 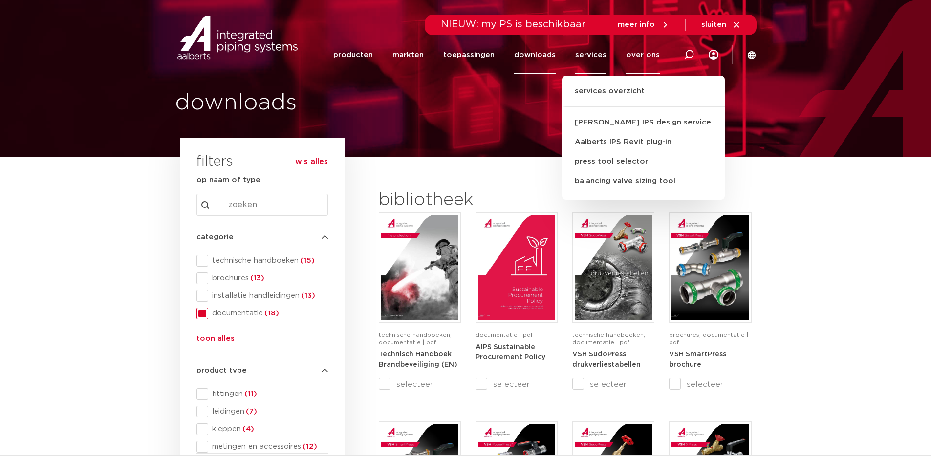 What do you see at coordinates (309, 447) in the screenshot?
I see `span: (12)` at bounding box center [309, 447].